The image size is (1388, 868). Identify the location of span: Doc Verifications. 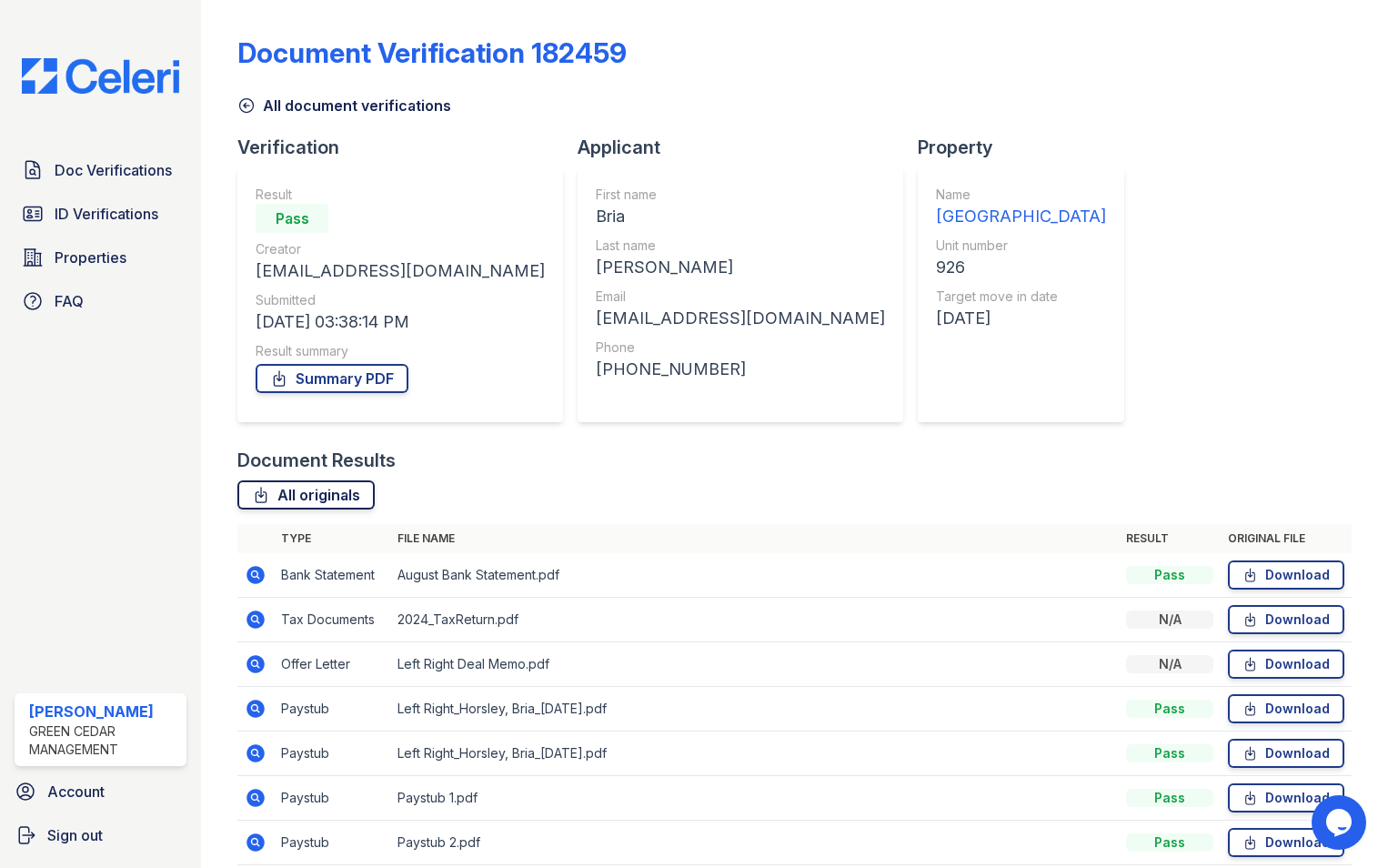
(113, 170).